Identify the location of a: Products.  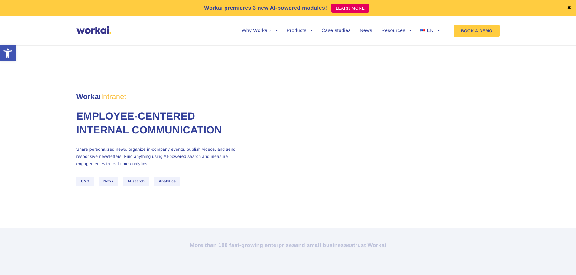
(300, 31).